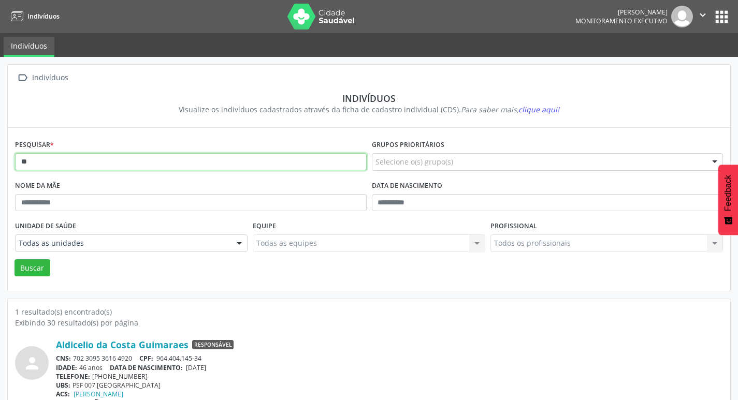 Image resolution: width=738 pixels, height=400 pixels. Describe the element at coordinates (43, 16) in the screenshot. I see `span: Indivíduos` at that location.